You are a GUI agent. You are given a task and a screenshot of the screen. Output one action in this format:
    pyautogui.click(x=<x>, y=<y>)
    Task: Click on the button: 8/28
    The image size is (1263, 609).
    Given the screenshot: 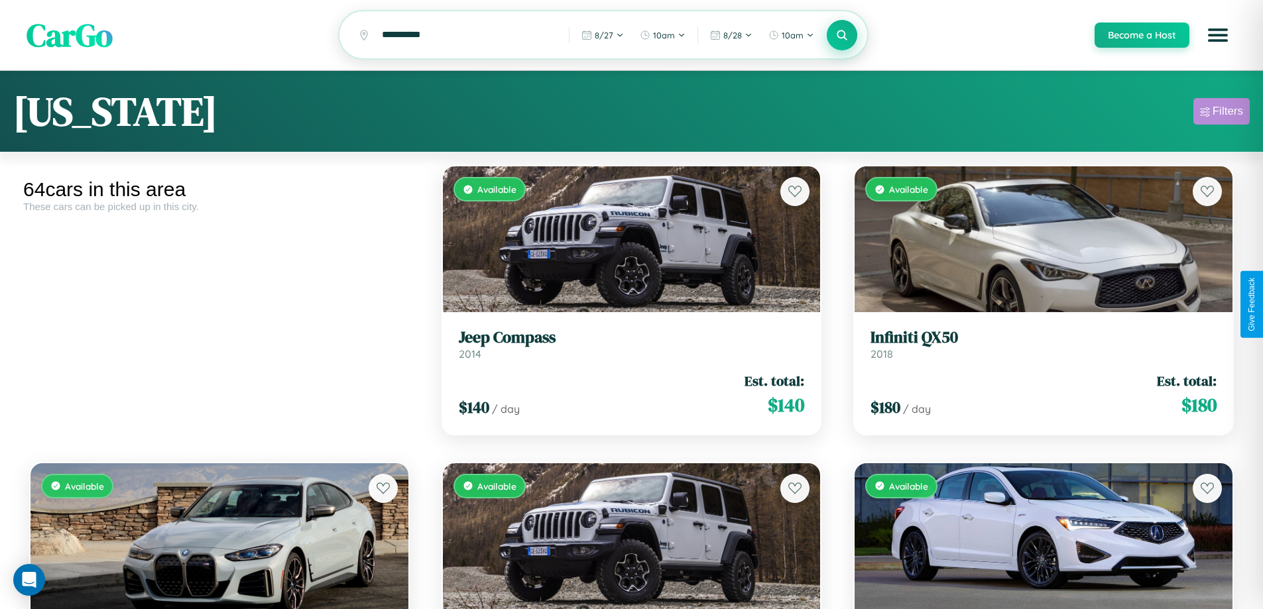 What is the action you would take?
    pyautogui.click(x=731, y=35)
    